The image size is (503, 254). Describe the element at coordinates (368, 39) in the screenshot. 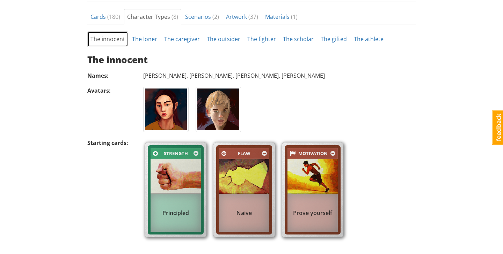

I see `a: The athlete` at that location.